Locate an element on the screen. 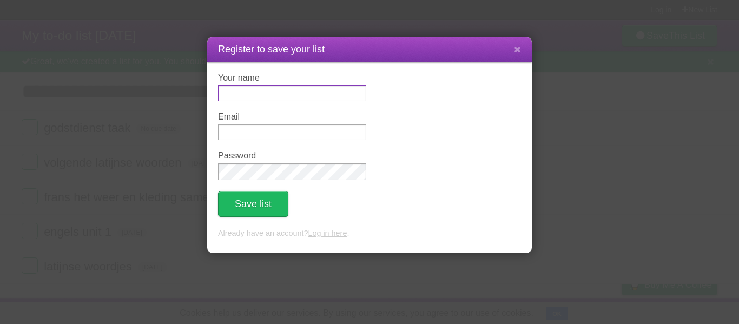 The height and width of the screenshot is (324, 739). p: Already have an account? . is located at coordinates (370, 234).